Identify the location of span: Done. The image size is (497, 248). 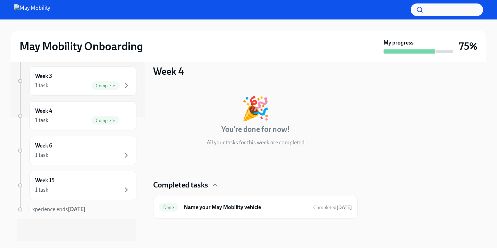
(168, 207).